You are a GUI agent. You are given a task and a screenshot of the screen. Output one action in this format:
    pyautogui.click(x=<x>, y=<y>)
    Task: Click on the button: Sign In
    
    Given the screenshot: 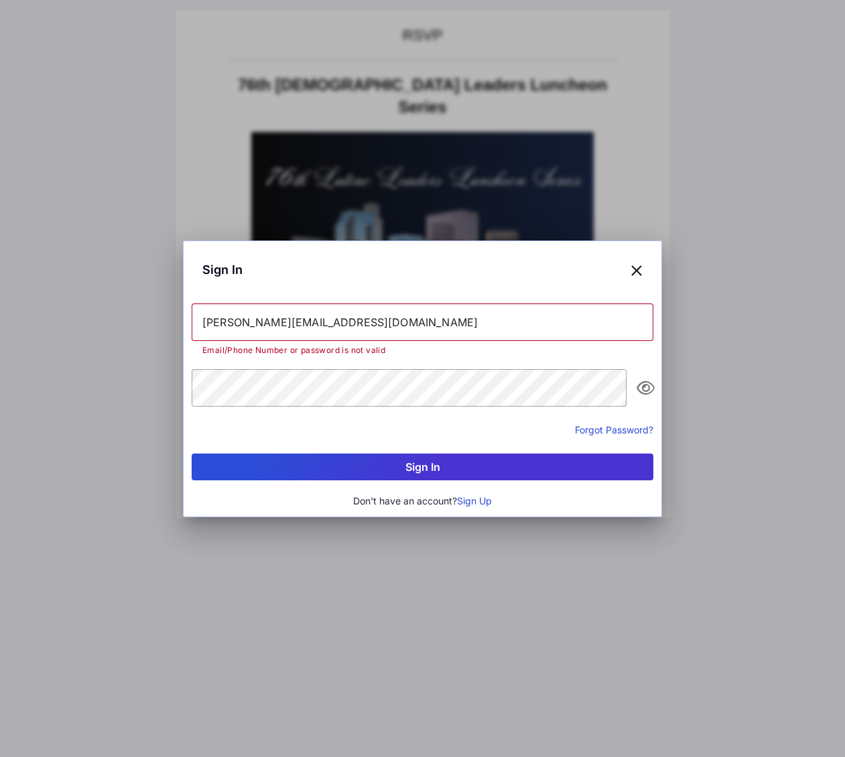 What is the action you would take?
    pyautogui.click(x=422, y=467)
    